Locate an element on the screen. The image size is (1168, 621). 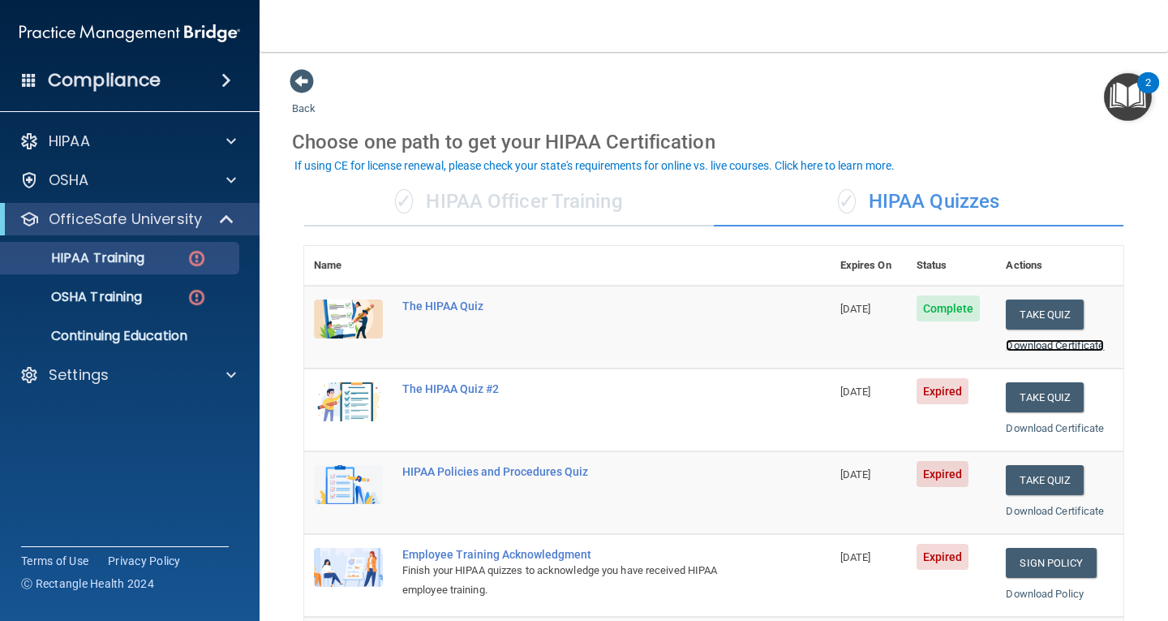
th: Name is located at coordinates (348, 265).